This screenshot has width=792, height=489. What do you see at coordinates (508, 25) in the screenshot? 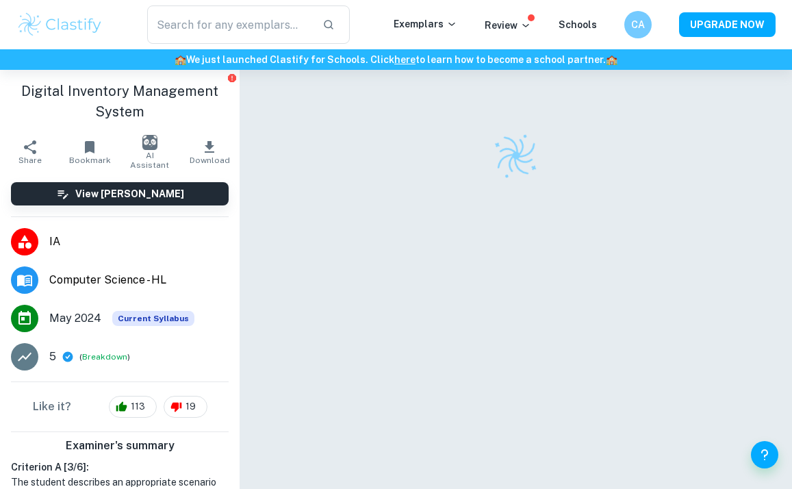
I see `p: Review` at bounding box center [508, 25].